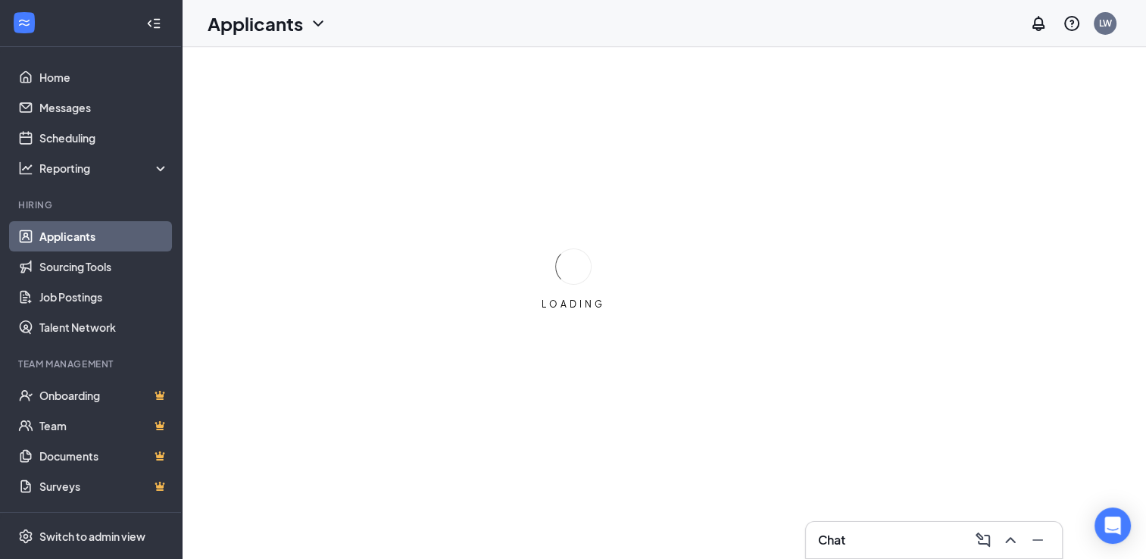  What do you see at coordinates (104, 236) in the screenshot?
I see `a: Applicants` at bounding box center [104, 236].